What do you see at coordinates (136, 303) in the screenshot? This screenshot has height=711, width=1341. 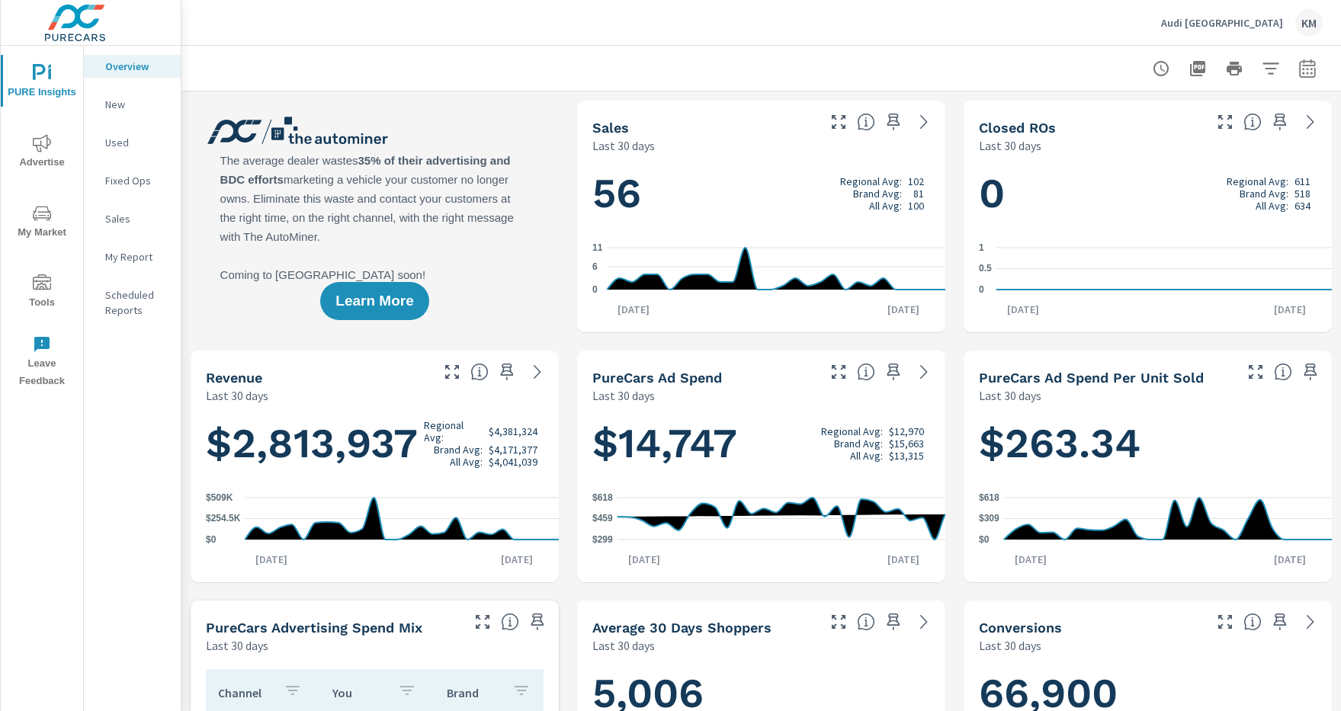 I see `p: Scheduled Reports` at bounding box center [136, 303].